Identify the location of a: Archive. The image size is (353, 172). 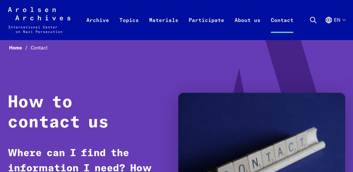
(98, 27).